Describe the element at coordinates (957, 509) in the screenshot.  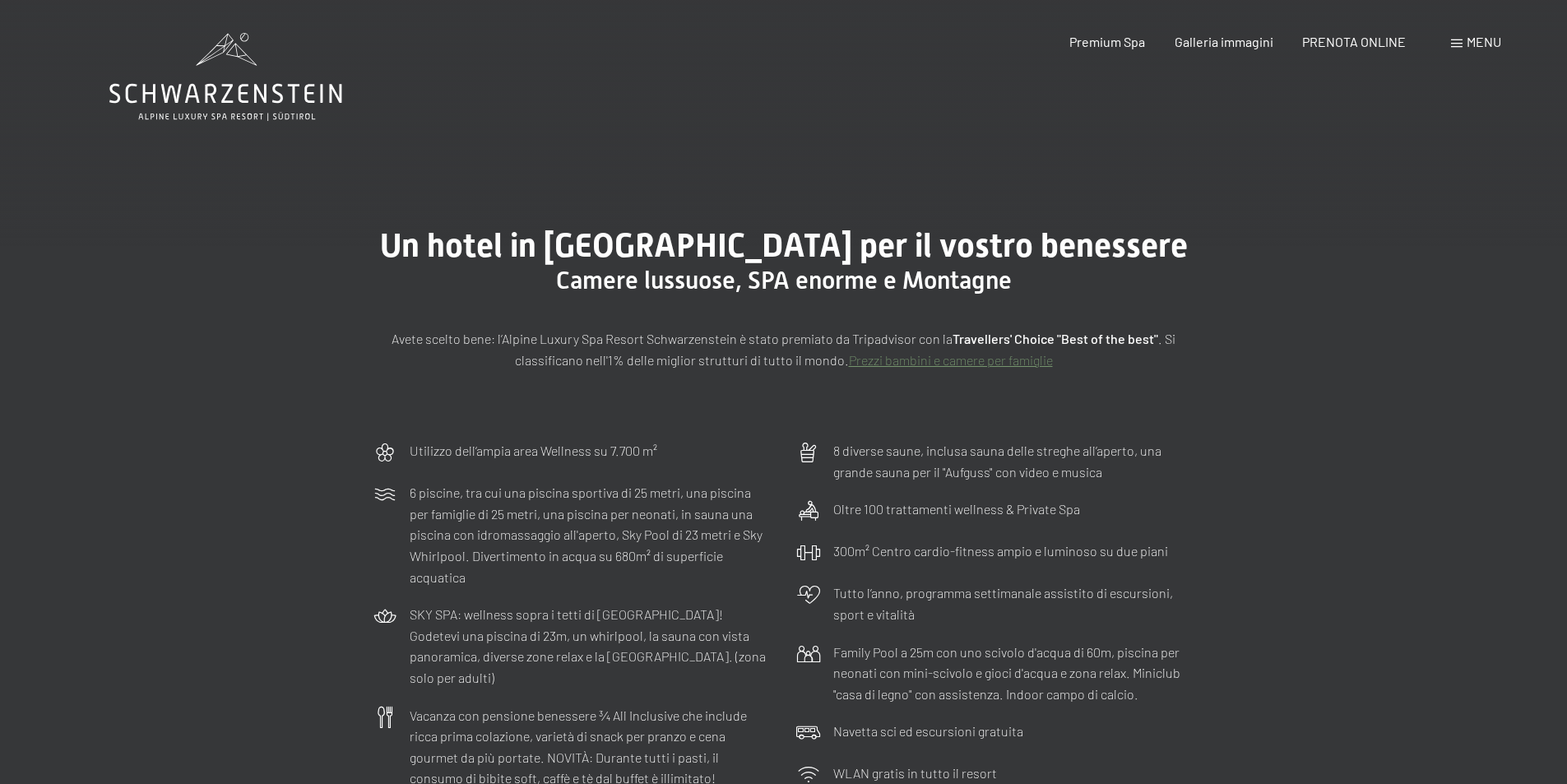
I see `p: Oltre 100 trattamenti wellness & Private Spa` at that location.